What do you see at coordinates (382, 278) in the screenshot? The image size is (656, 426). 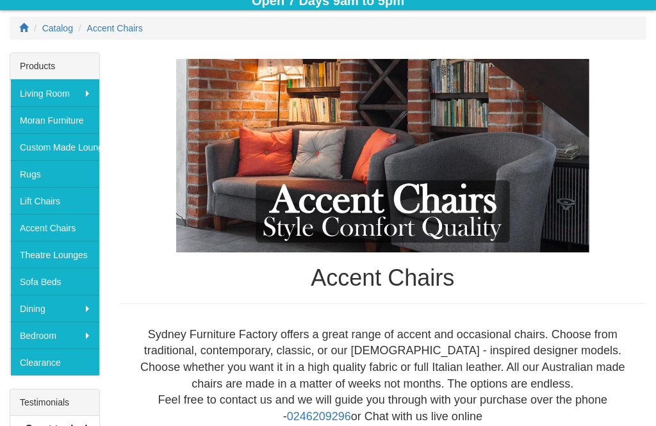 I see `h1: Accent Chairs` at bounding box center [382, 278].